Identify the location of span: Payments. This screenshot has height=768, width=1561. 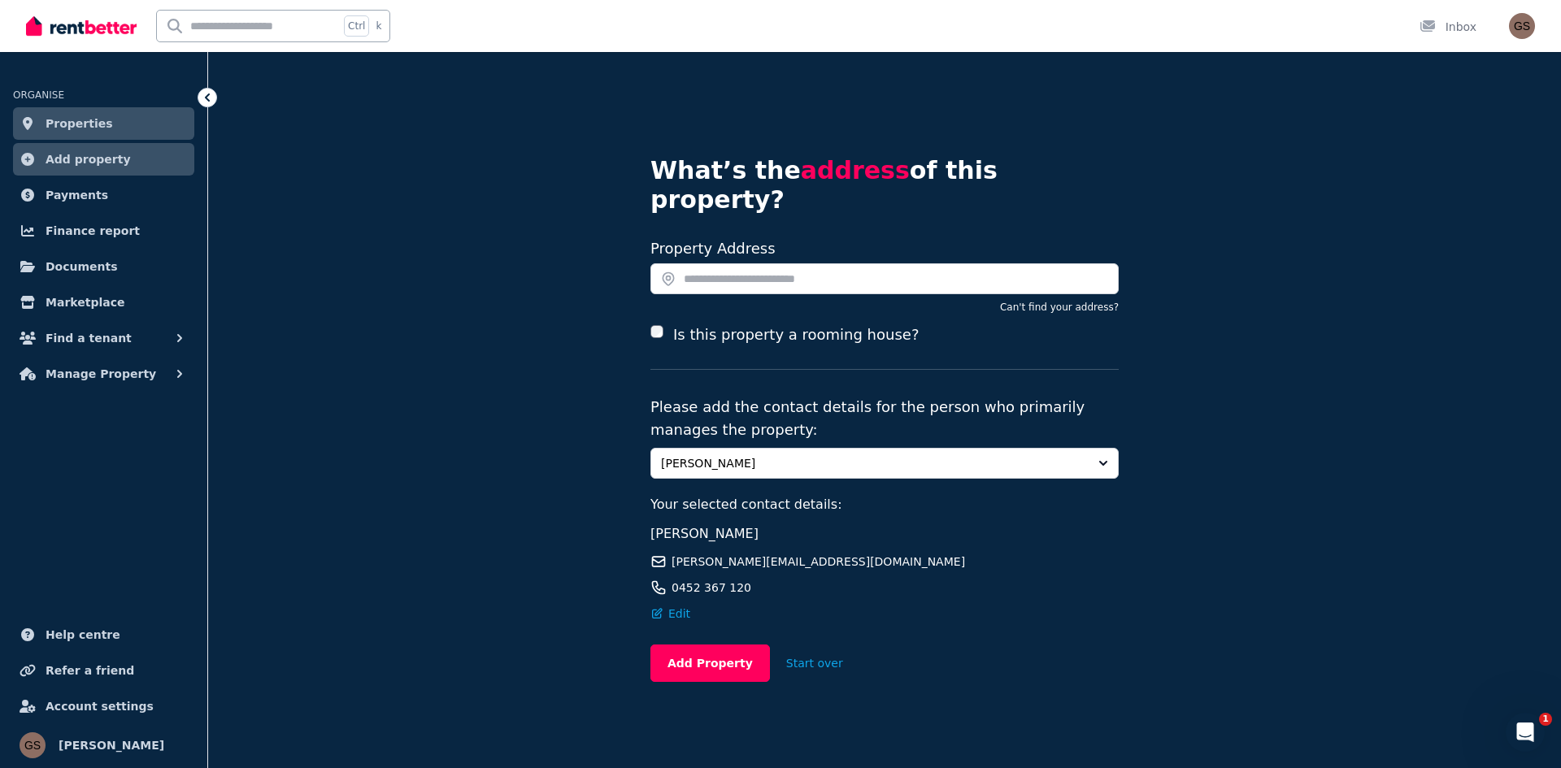
(76, 195).